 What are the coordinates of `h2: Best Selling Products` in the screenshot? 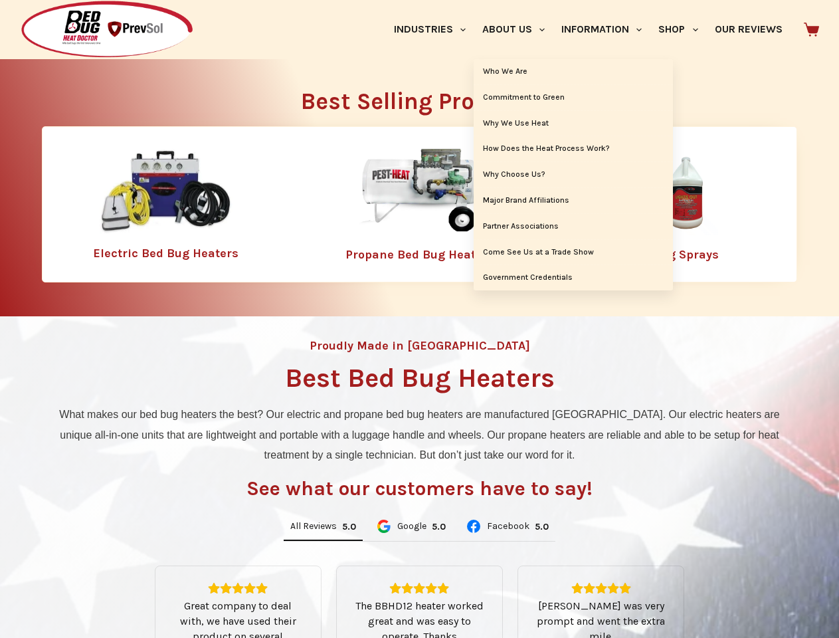 It's located at (419, 101).